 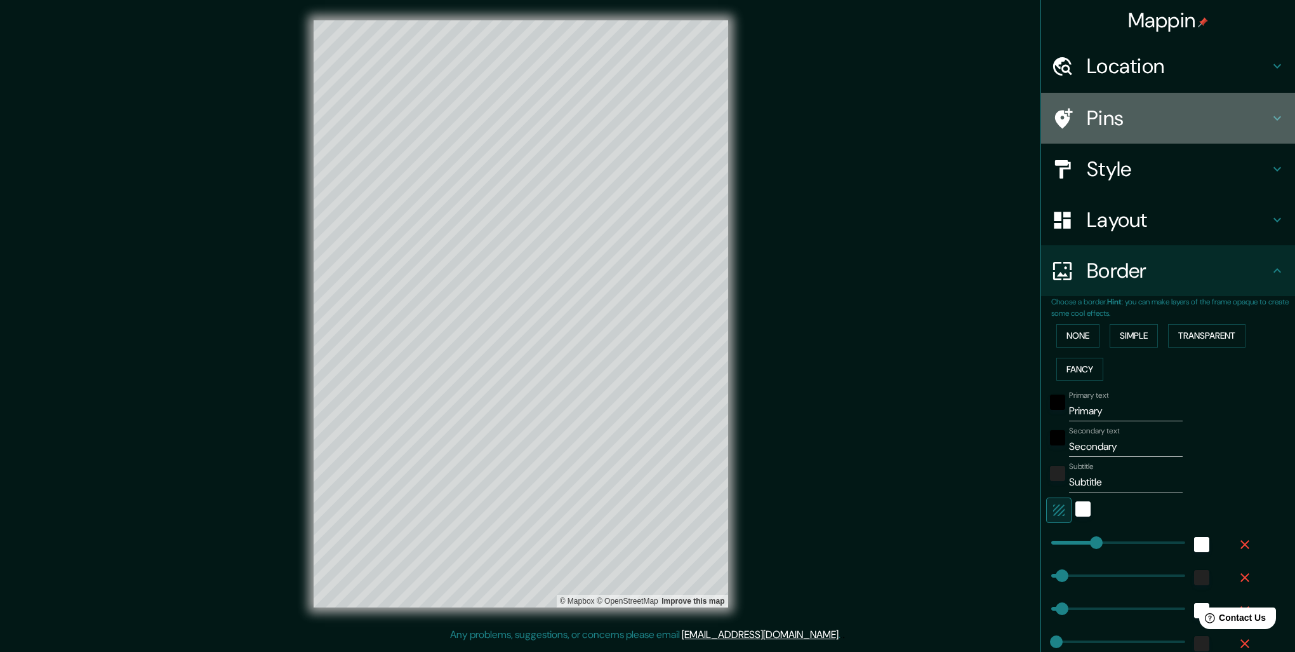 I want to click on p: Any problems, suggestions, or concerns please email ., so click(x=645, y=634).